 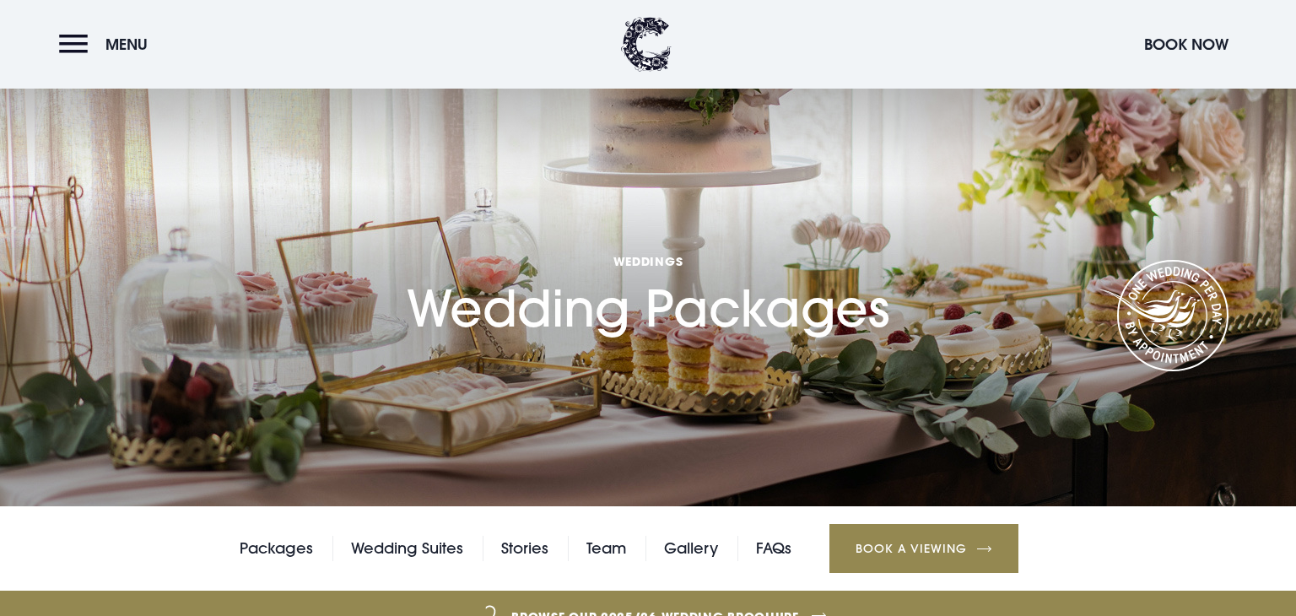 I want to click on a: Stories, so click(x=525, y=548).